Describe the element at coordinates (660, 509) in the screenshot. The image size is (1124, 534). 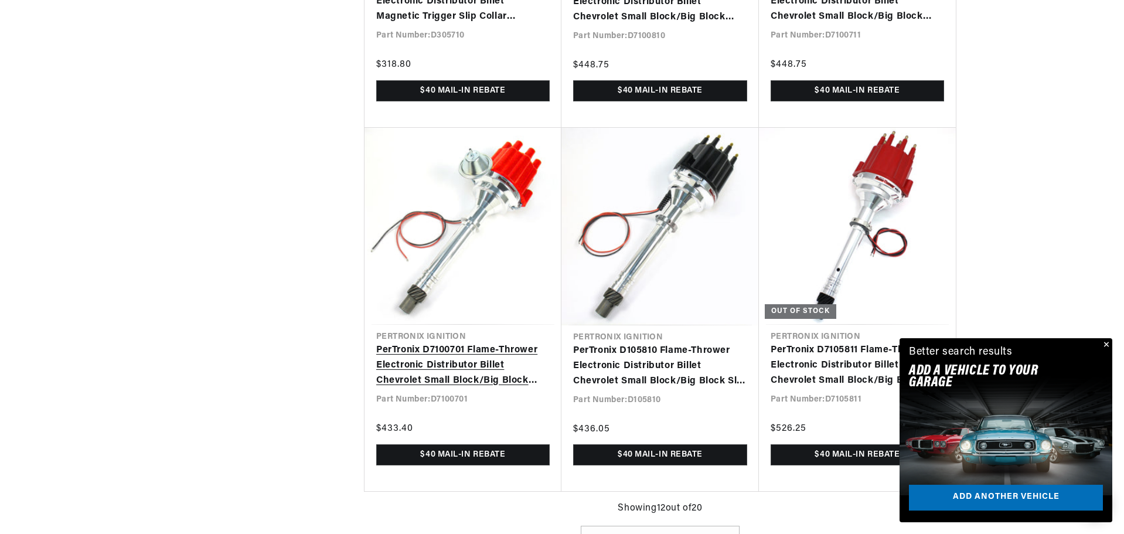
I see `span: Showing 12 out of 20` at that location.